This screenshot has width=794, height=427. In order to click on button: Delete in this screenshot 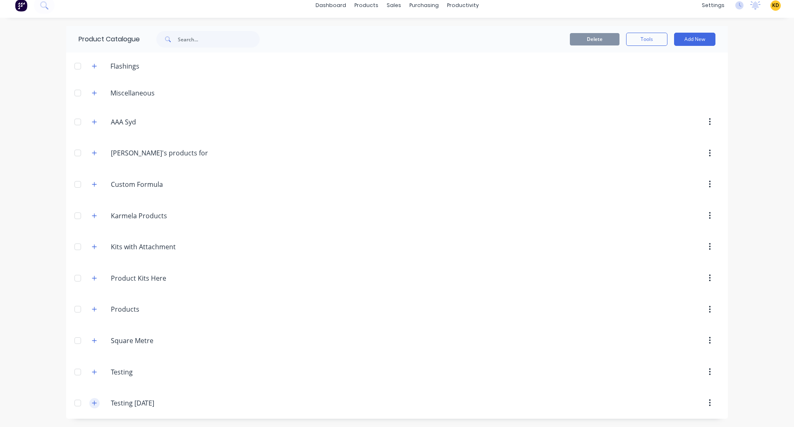, I will do `click(595, 39)`.